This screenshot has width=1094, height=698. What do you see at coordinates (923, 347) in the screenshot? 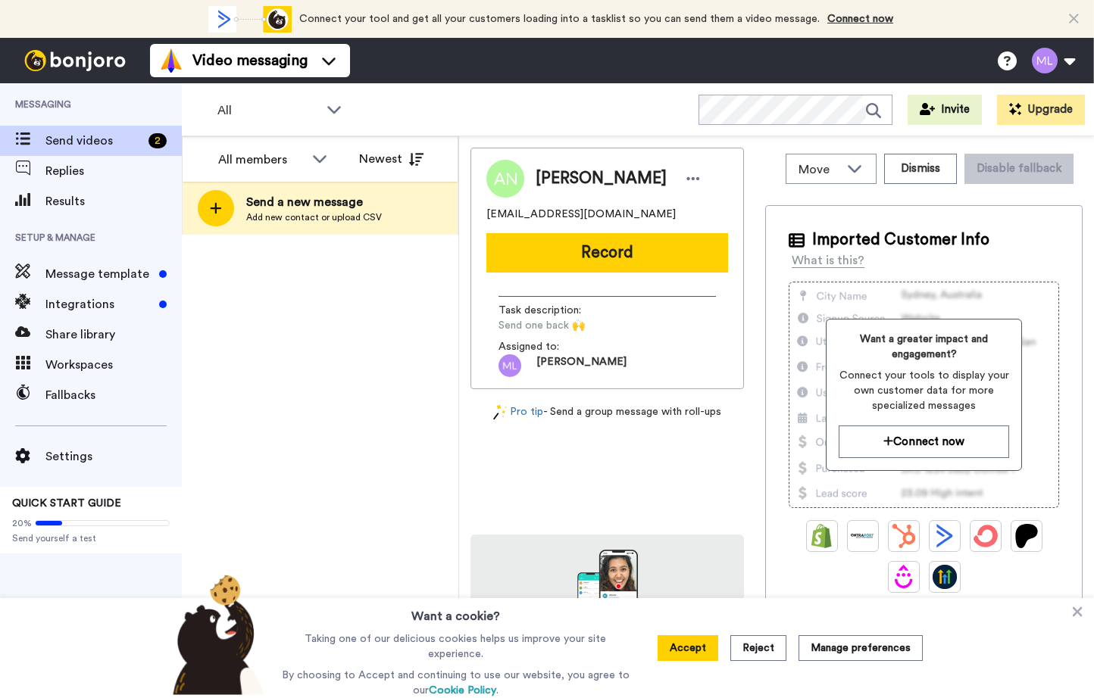
I see `span: Want a greater impact and engagement?` at bounding box center [923, 347].